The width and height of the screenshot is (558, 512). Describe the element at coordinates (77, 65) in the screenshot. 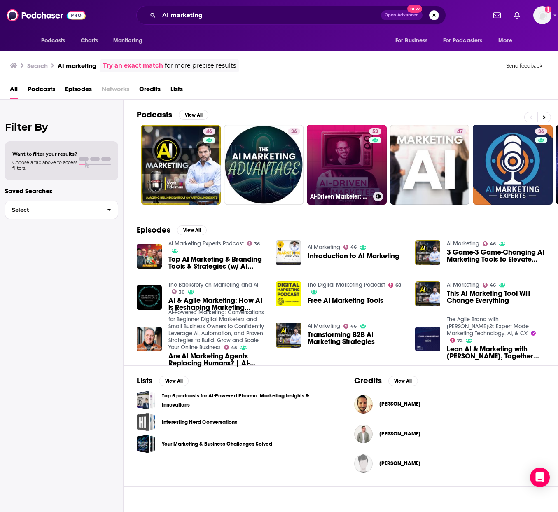

I see `h3: AI marketing` at that location.